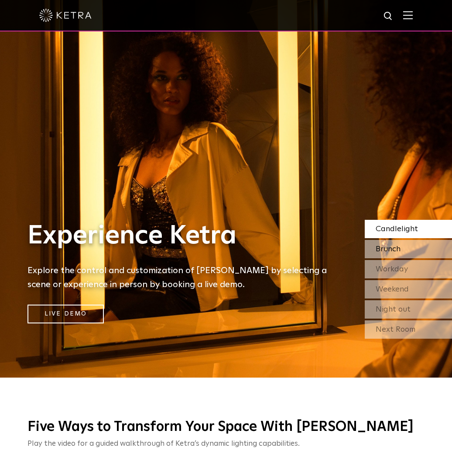 Image resolution: width=452 pixels, height=465 pixels. What do you see at coordinates (183, 236) in the screenshot?
I see `h1: Experience Ketra` at bounding box center [183, 236].